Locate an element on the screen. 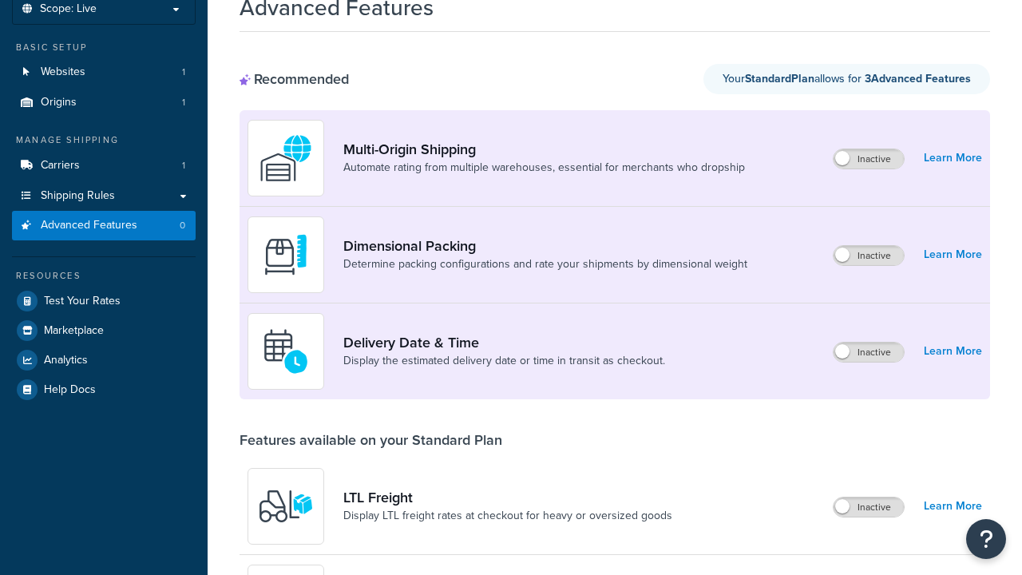  a: Origins1 is located at coordinates (104, 102).